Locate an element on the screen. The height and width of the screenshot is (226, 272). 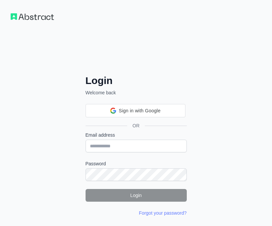
label: Password is located at coordinates (136, 163).